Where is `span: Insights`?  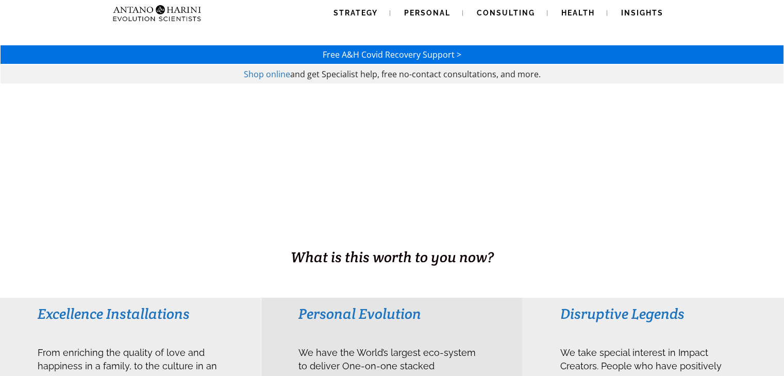 span: Insights is located at coordinates (642, 13).